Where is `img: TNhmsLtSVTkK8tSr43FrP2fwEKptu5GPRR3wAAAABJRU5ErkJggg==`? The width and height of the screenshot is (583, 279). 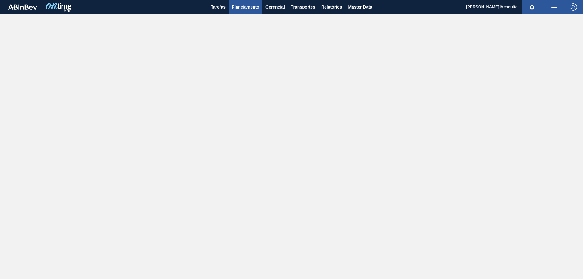 img: TNhmsLtSVTkK8tSr43FrP2fwEKptu5GPRR3wAAAABJRU5ErkJggg== is located at coordinates (22, 7).